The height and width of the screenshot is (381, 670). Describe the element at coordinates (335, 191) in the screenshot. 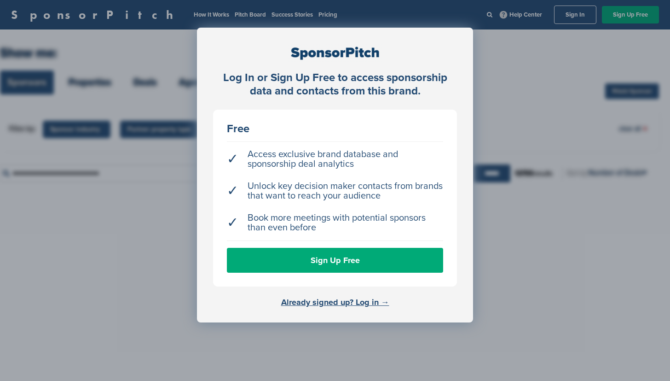

I see `li: Unlock key decision maker contacts from brands that want to reach your audience` at that location.